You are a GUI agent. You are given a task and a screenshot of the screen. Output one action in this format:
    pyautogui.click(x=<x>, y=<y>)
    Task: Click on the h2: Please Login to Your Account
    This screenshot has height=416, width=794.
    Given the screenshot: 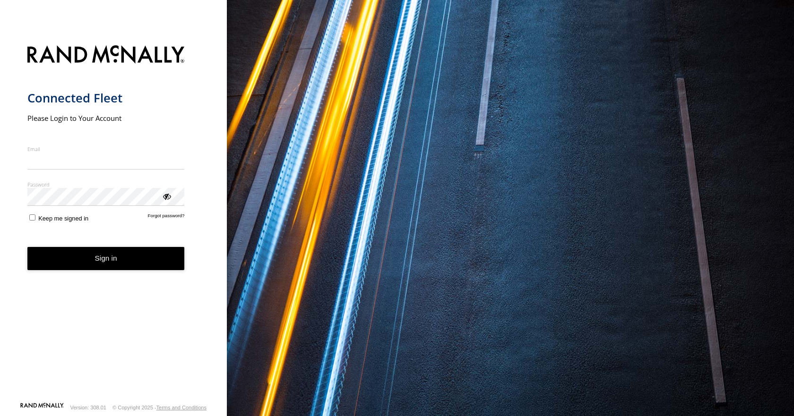 What is the action you would take?
    pyautogui.click(x=106, y=118)
    